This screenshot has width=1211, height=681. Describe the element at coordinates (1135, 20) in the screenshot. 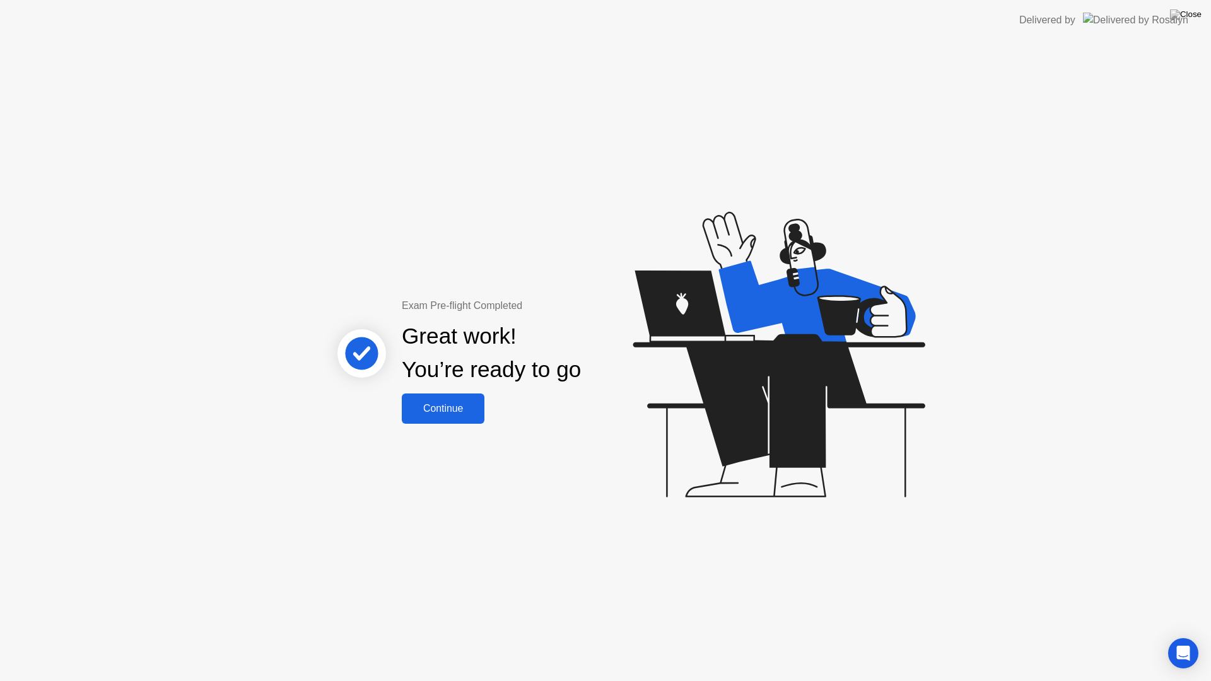

I see `img: Delivered by Rosalyn` at that location.